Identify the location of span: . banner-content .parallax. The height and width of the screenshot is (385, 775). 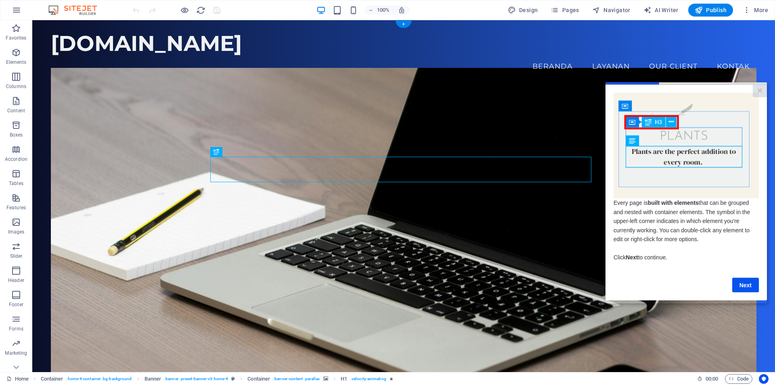
(296, 379).